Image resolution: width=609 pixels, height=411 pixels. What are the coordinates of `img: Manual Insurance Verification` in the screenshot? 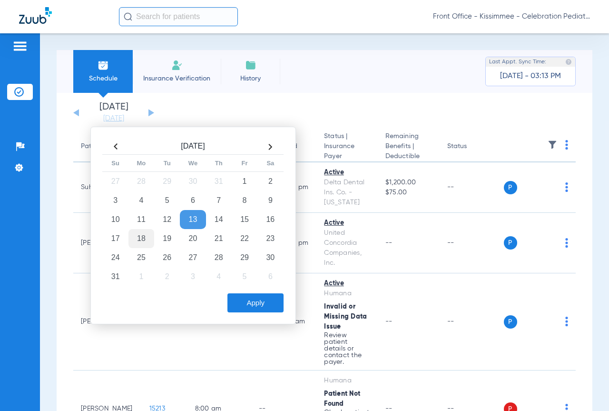 It's located at (177, 65).